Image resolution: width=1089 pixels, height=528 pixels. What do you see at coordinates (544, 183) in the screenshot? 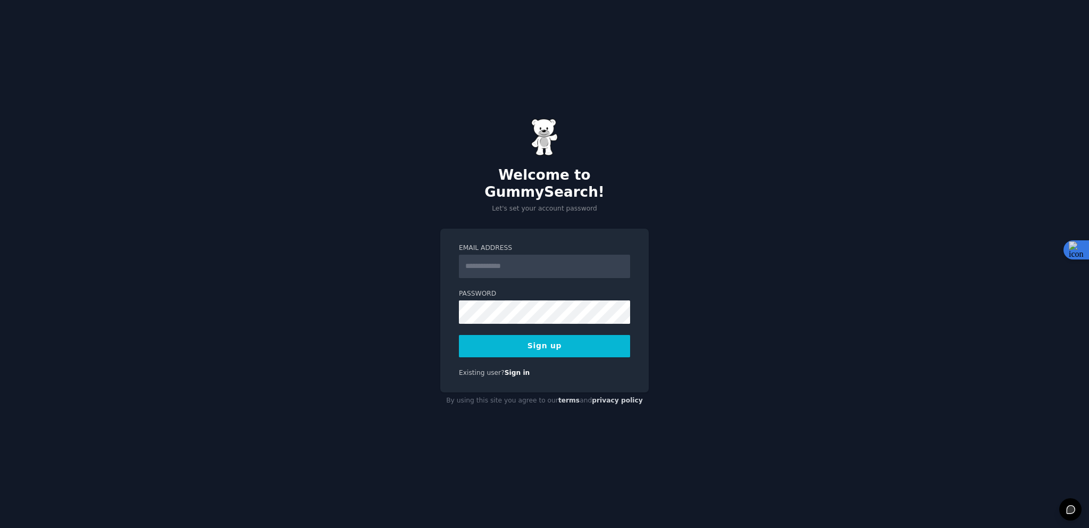
I see `h2: Welcome to GummySearch!` at bounding box center [544, 183].